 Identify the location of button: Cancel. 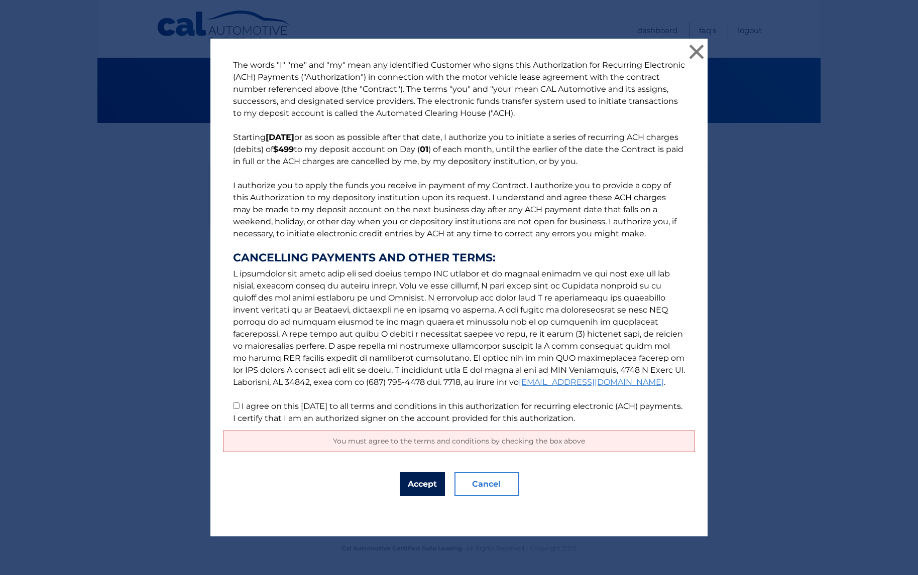
(486, 484).